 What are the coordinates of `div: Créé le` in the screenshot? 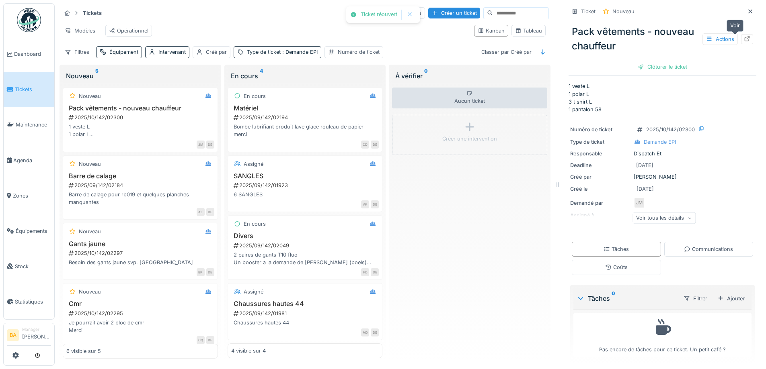 It's located at (600, 189).